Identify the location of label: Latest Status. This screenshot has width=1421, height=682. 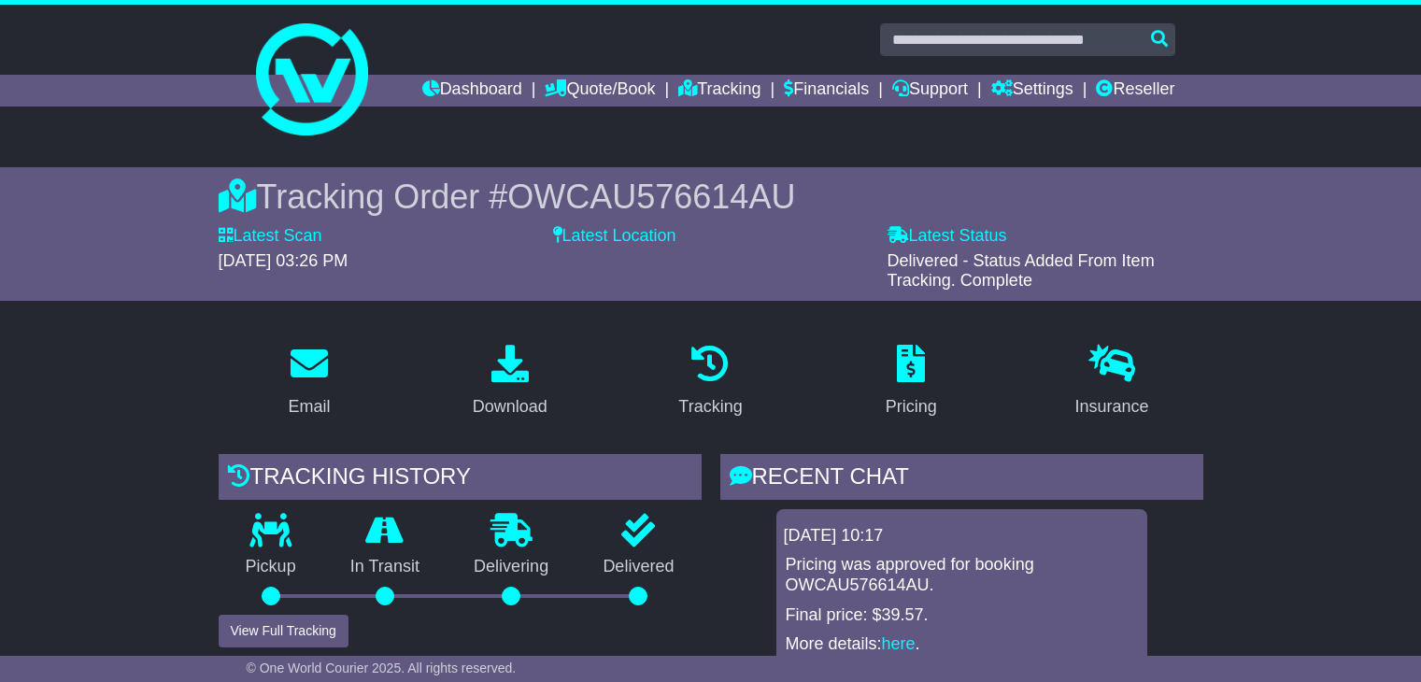
(947, 236).